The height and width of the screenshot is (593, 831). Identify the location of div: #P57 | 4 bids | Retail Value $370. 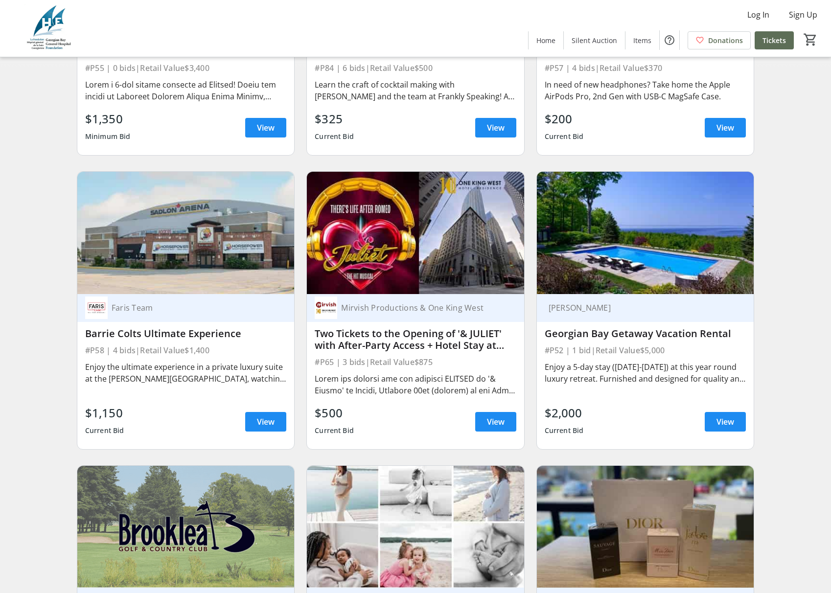
(645, 68).